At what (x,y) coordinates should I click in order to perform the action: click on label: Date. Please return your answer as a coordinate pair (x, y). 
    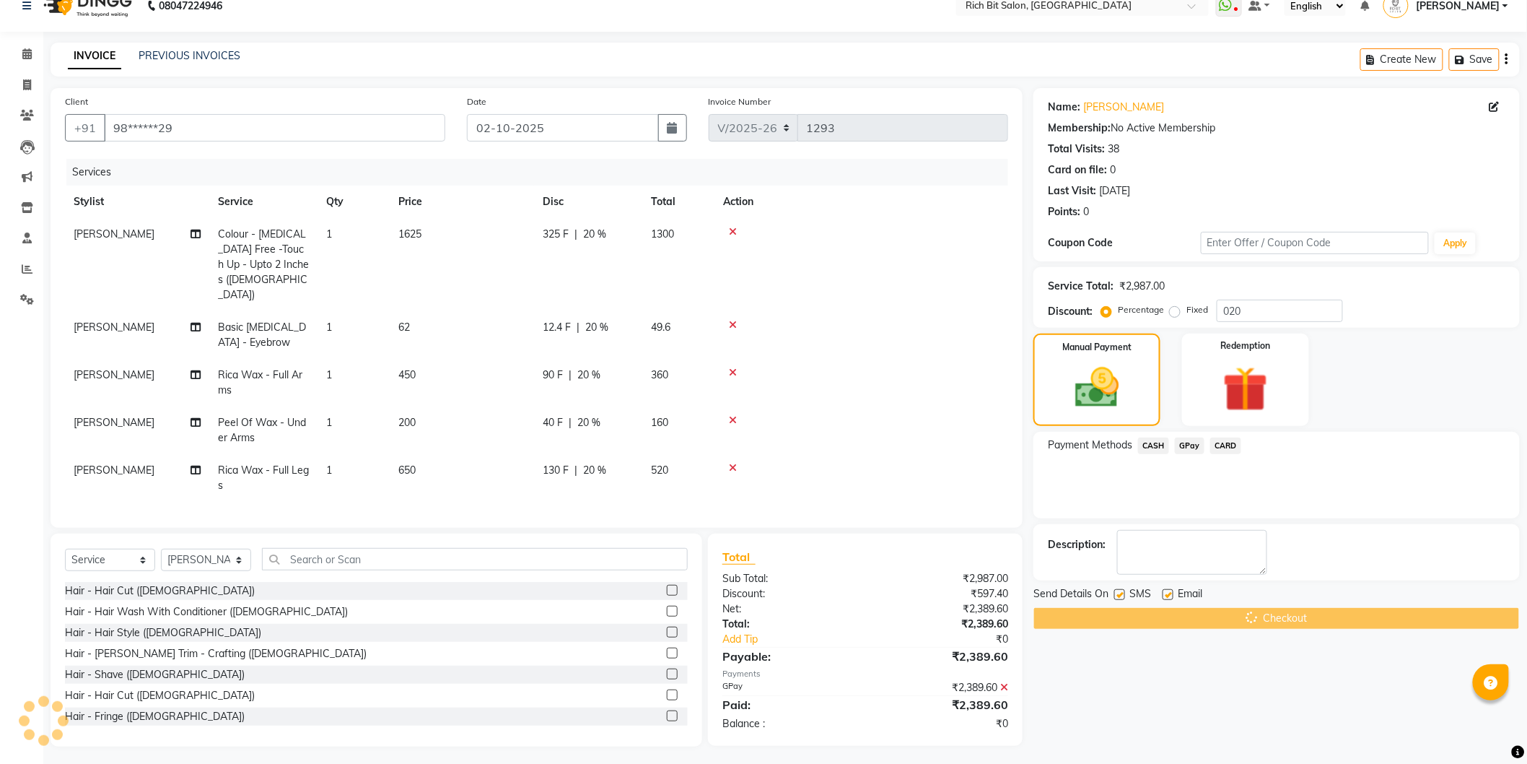
    Looking at the image, I should click on (476, 102).